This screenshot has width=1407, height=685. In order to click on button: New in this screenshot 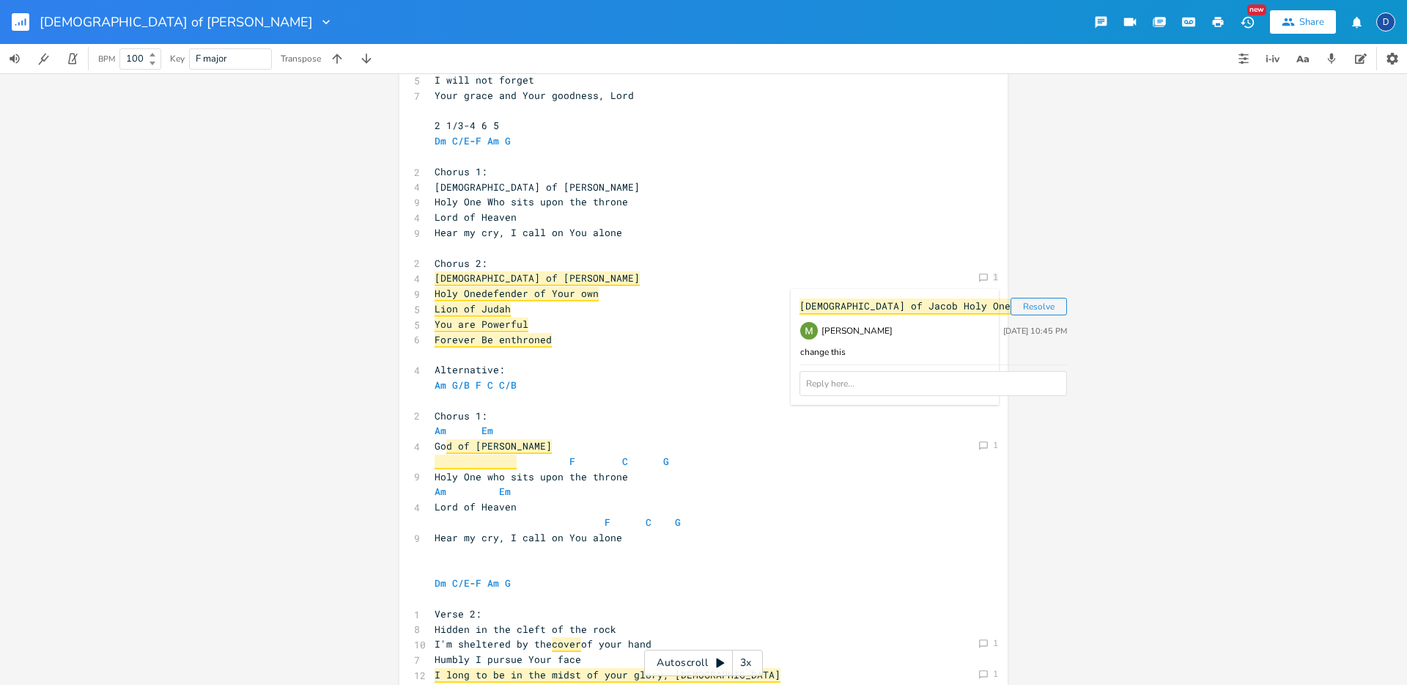, I will do `click(1247, 22)`.